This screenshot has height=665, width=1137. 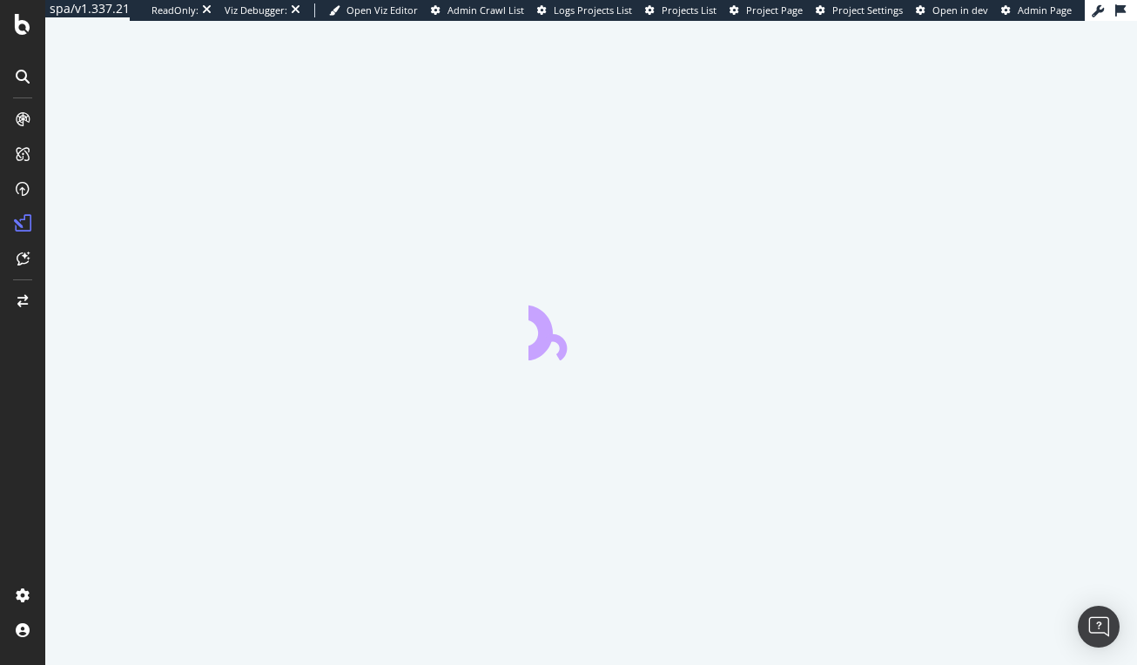 I want to click on a: Admin Crawl List, so click(x=477, y=10).